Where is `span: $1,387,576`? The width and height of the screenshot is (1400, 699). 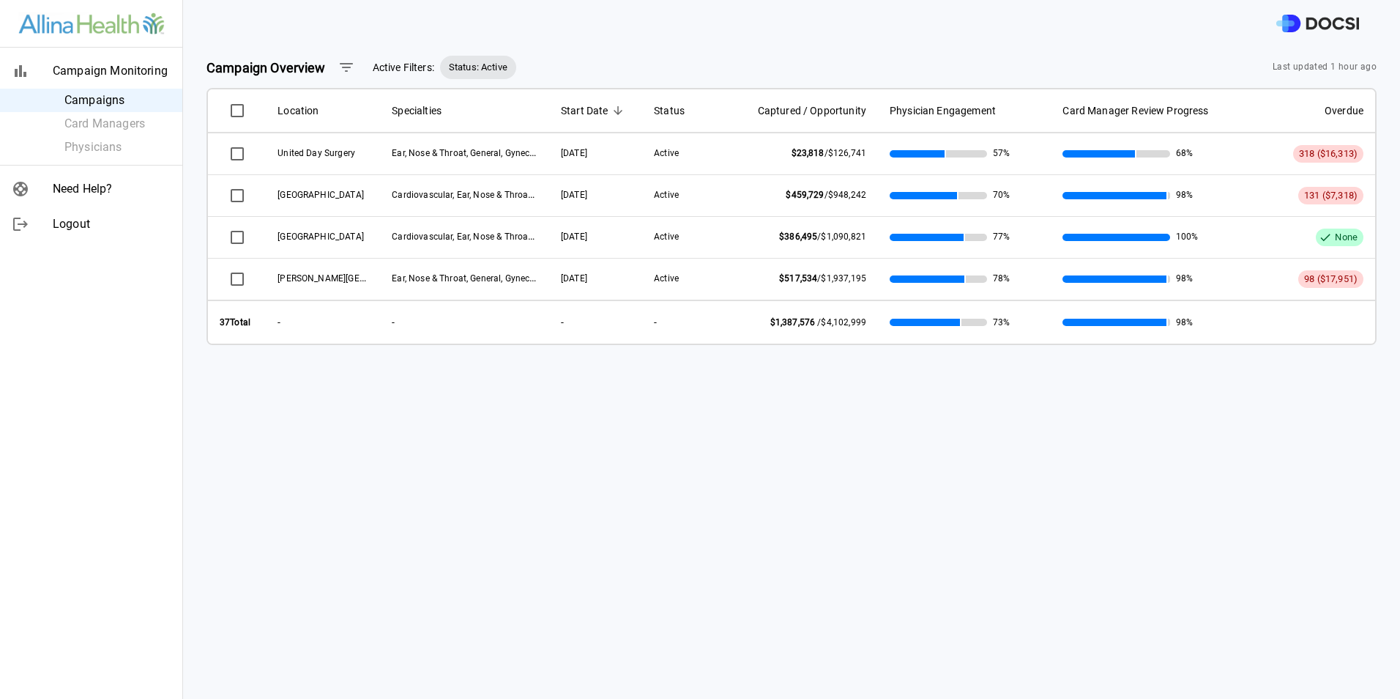 span: $1,387,576 is located at coordinates (793, 322).